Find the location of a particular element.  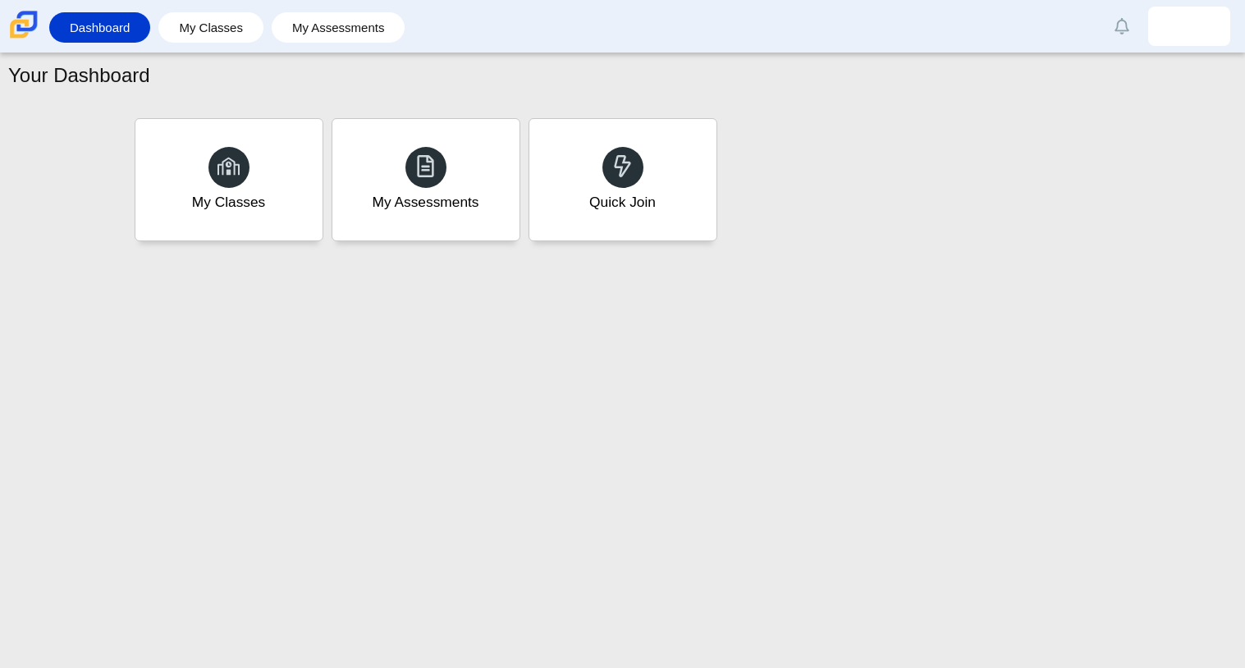

img: Carmen School of Science & Technology is located at coordinates (24, 25).